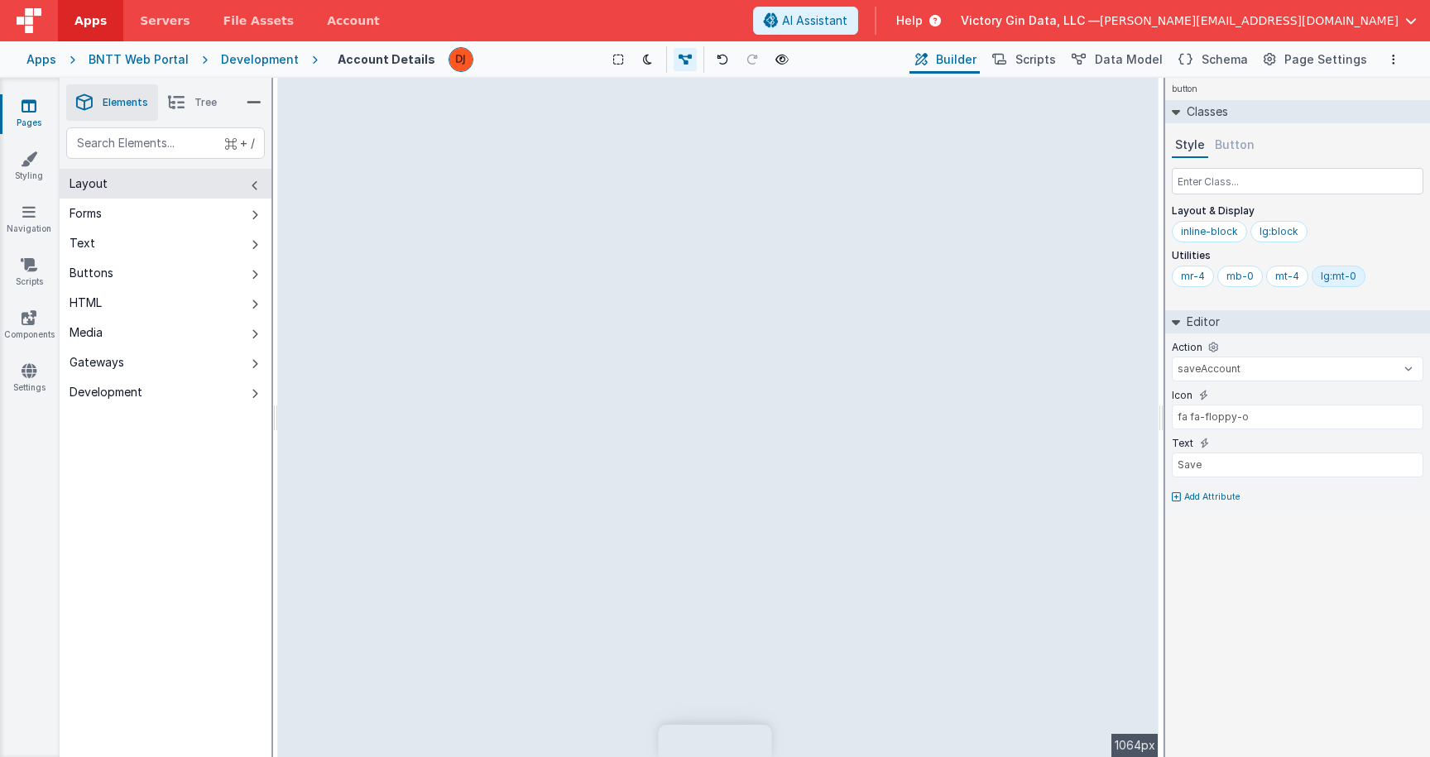 The height and width of the screenshot is (757, 1430). Describe the element at coordinates (1184, 89) in the screenshot. I see `h4: button` at that location.